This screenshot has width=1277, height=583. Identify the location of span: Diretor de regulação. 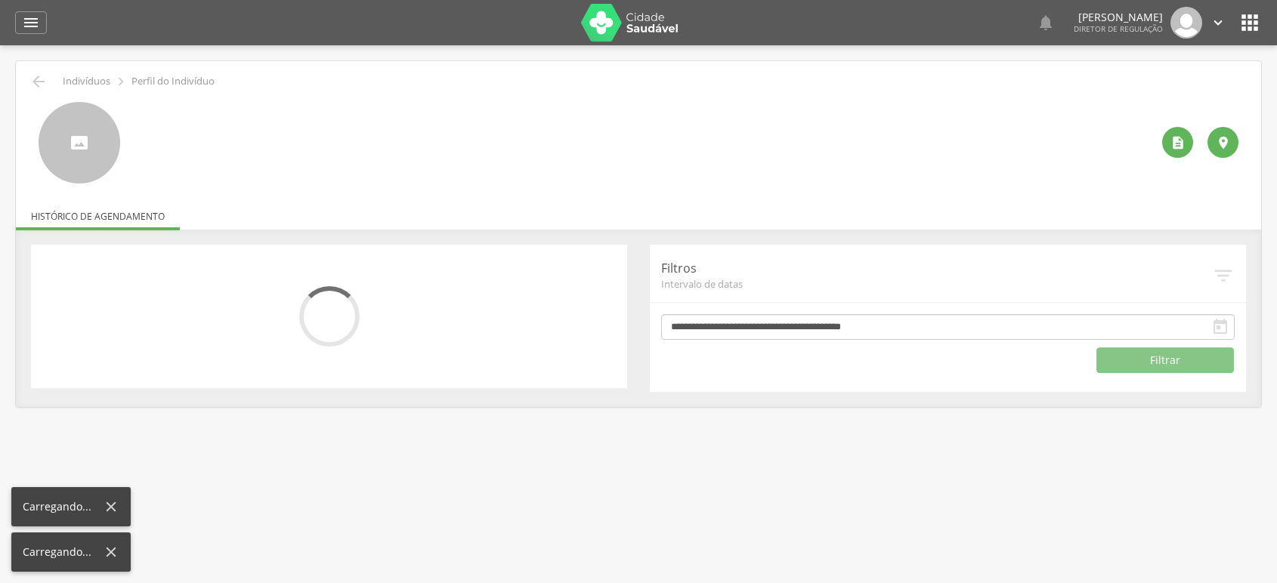
(1118, 29).